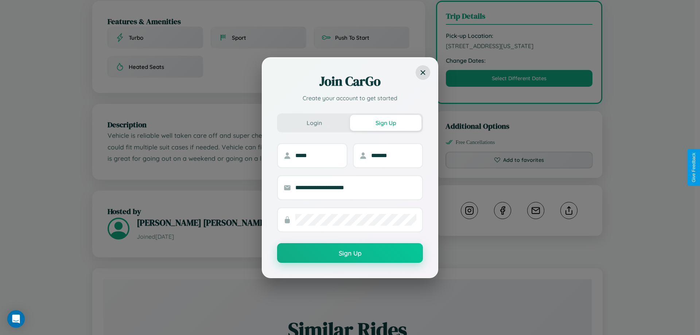 The height and width of the screenshot is (335, 700). Describe the element at coordinates (693, 167) in the screenshot. I see `div: Give Feedback` at that location.